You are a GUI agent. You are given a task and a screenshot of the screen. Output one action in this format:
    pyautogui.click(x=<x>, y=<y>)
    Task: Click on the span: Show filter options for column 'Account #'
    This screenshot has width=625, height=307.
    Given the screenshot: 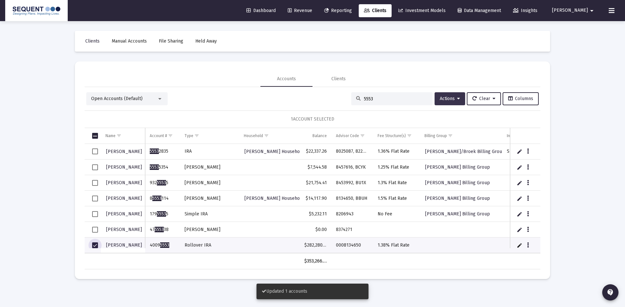 What is the action you would take?
    pyautogui.click(x=170, y=136)
    